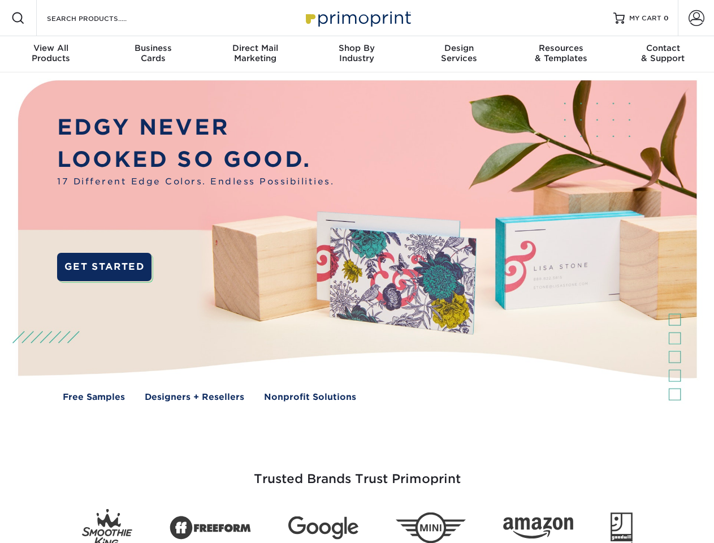 The width and height of the screenshot is (714, 543). Describe the element at coordinates (153, 48) in the screenshot. I see `span: Business` at that location.